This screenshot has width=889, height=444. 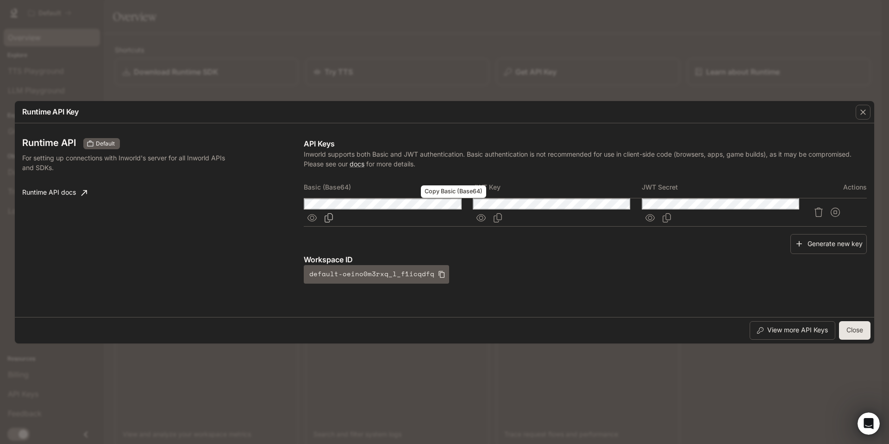 What do you see at coordinates (557, 187) in the screenshot?
I see `th: JWT Key` at bounding box center [557, 187].